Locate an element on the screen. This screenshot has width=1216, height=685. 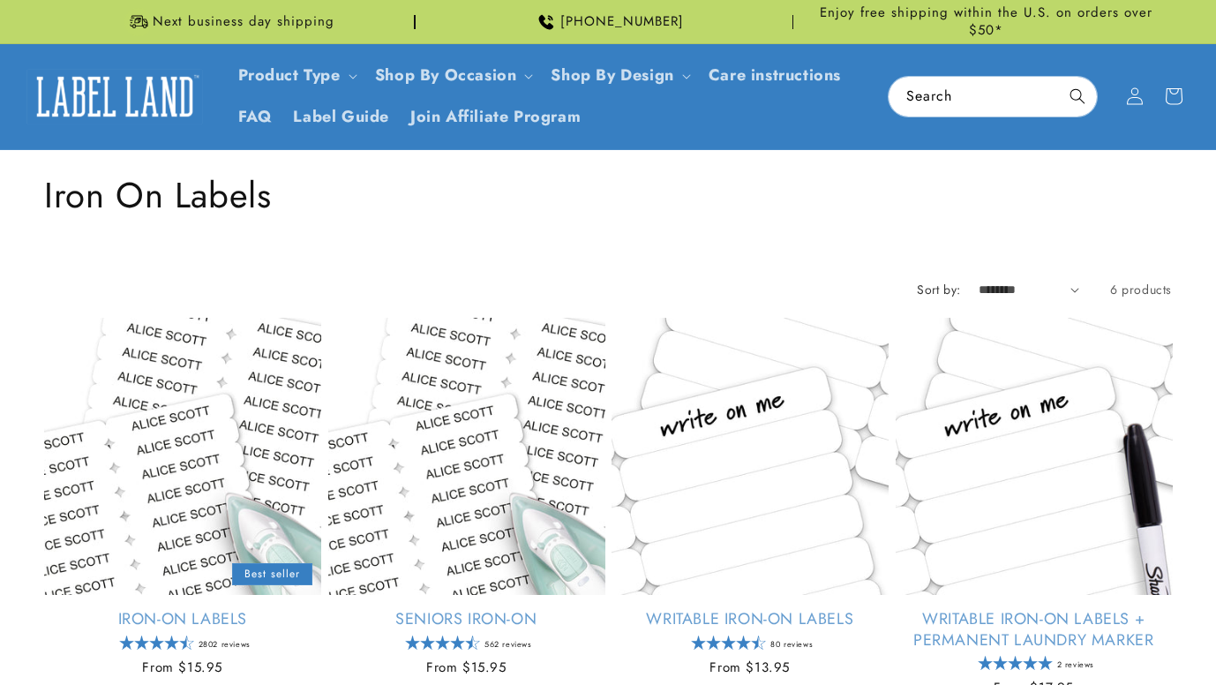
a: Product Type is located at coordinates (289, 75).